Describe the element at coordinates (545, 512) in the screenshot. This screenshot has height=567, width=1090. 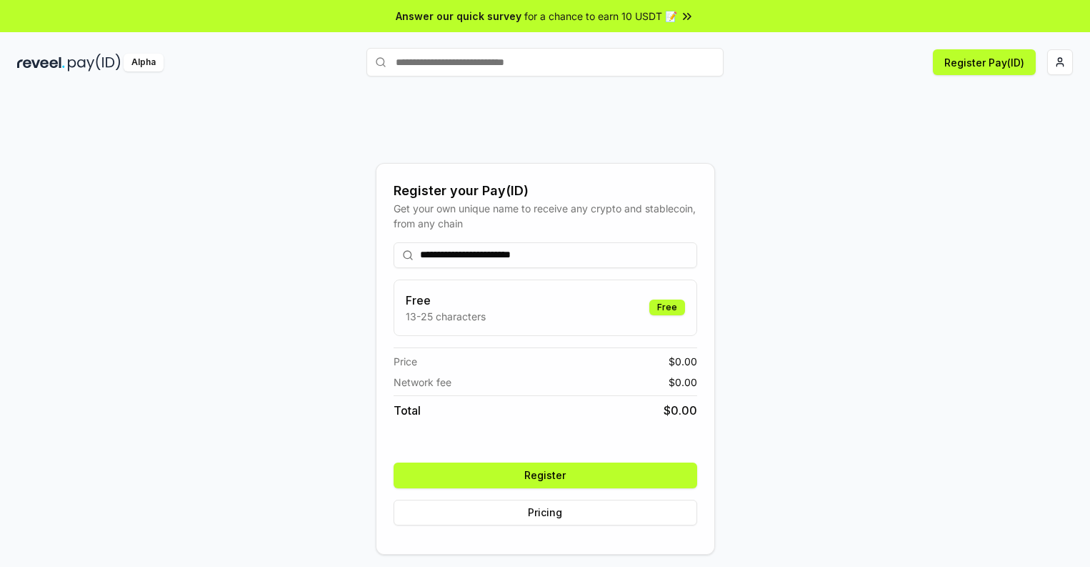
I see `button: Pricing` at that location.